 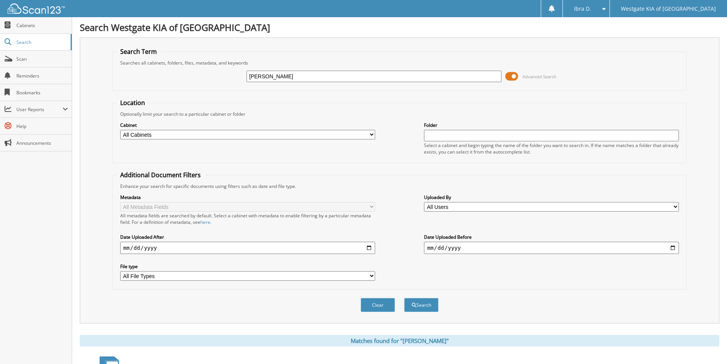 I want to click on span: Advanced Search, so click(x=539, y=76).